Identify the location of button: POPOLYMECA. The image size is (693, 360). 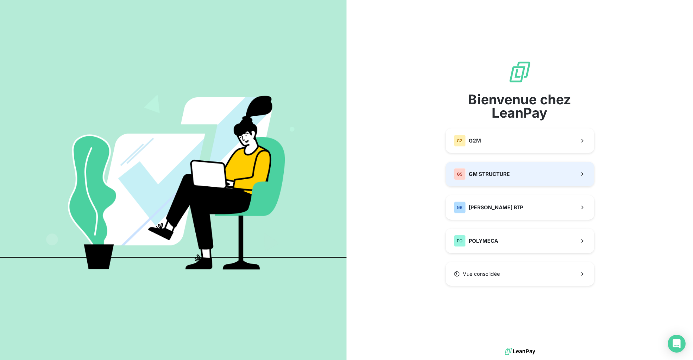
(520, 241).